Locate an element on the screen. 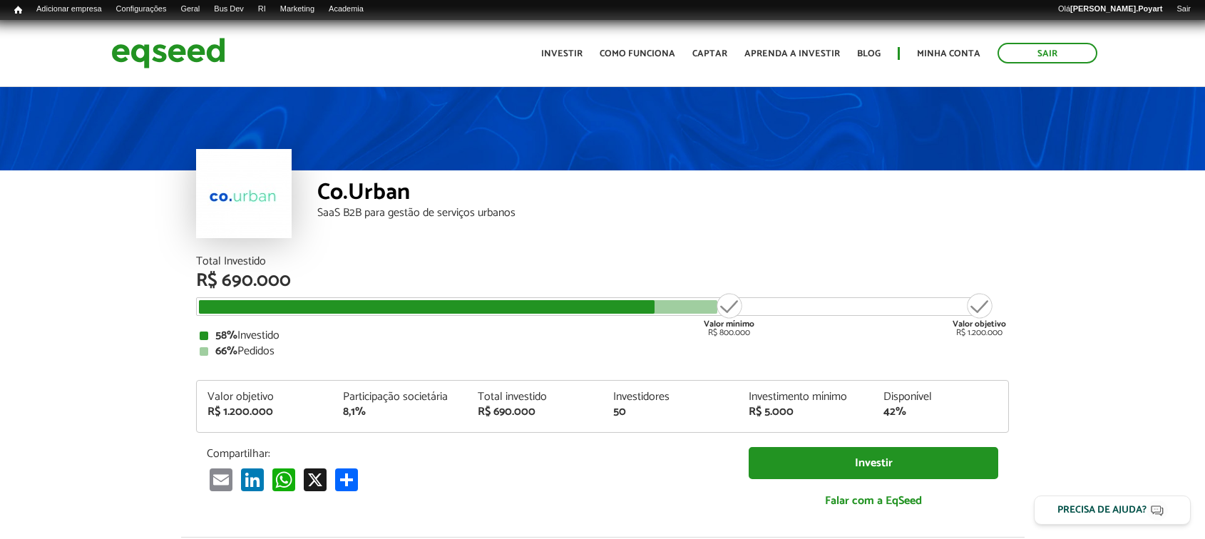 Image resolution: width=1205 pixels, height=539 pixels. a: LinkedIn is located at coordinates (252, 479).